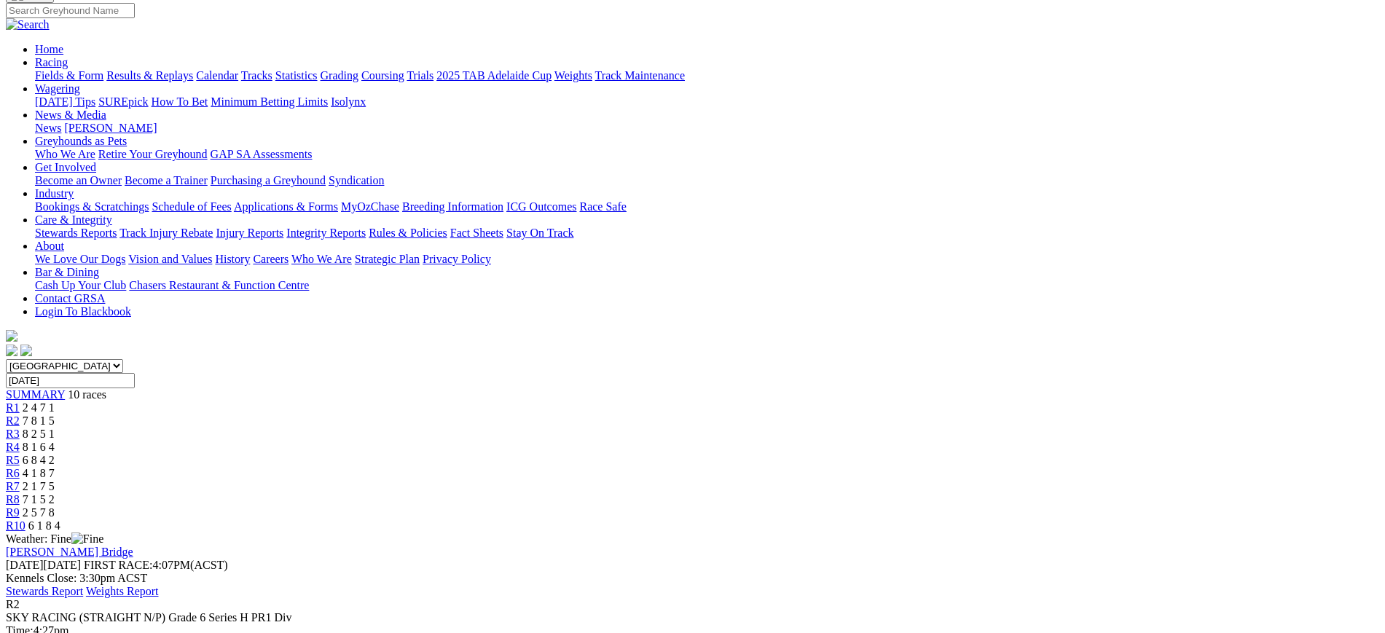  I want to click on span: 8 2 5 1, so click(39, 433).